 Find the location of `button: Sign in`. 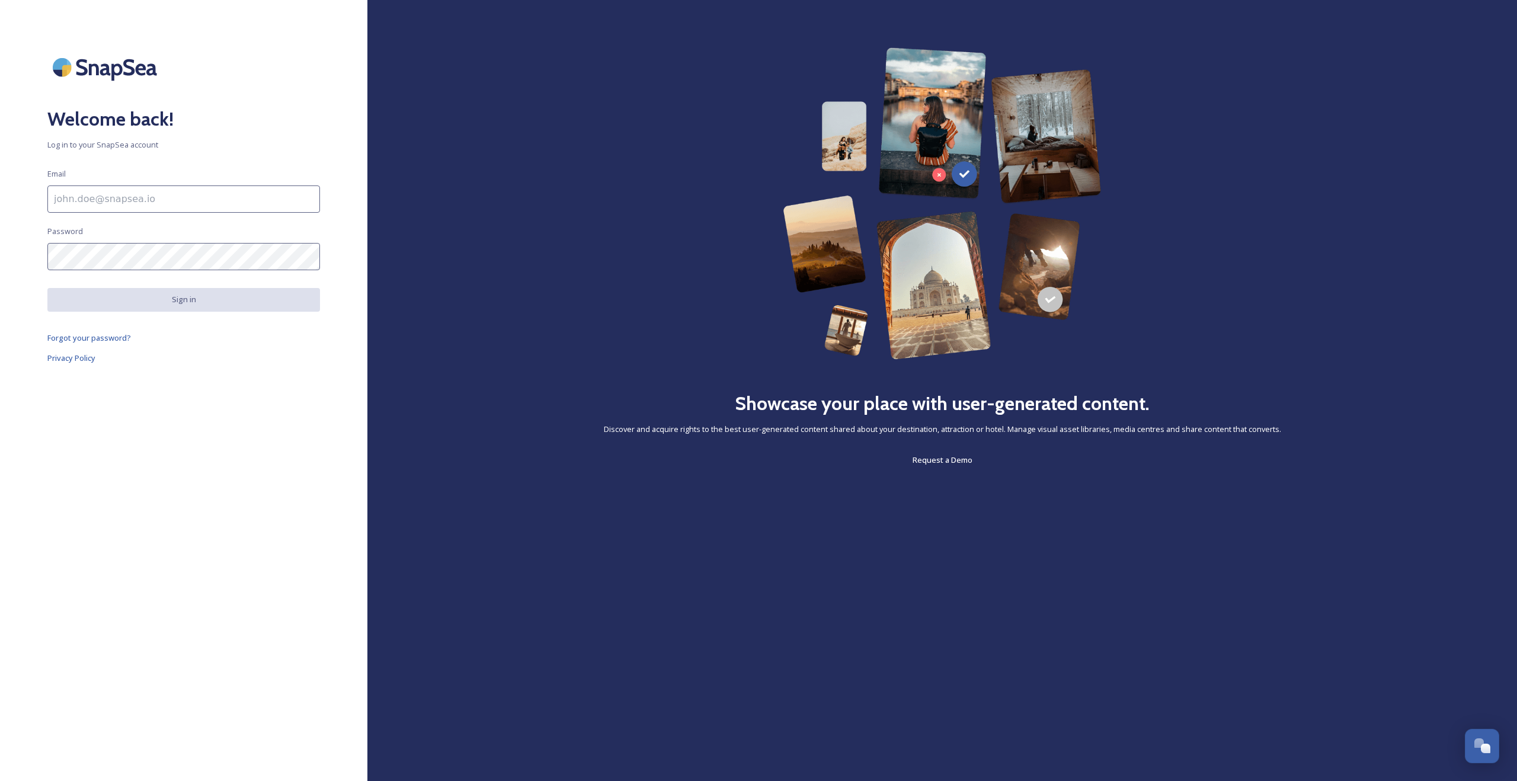

button: Sign in is located at coordinates (184, 299).